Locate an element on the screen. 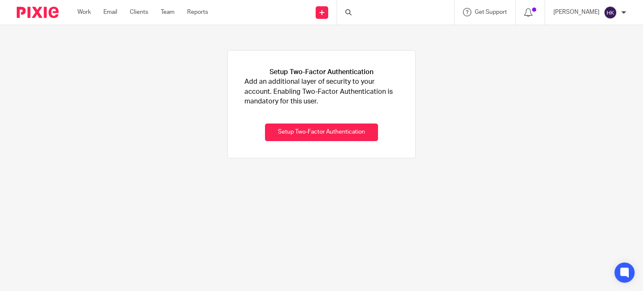  img: Pixie is located at coordinates (38, 12).